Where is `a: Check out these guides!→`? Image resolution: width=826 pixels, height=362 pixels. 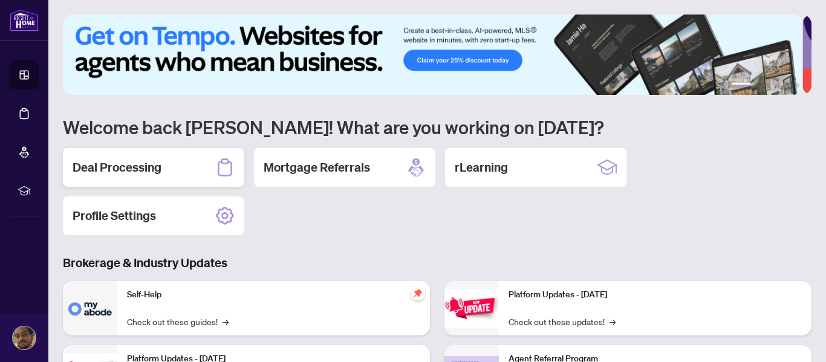
a: Check out these guides!→ is located at coordinates (178, 322).